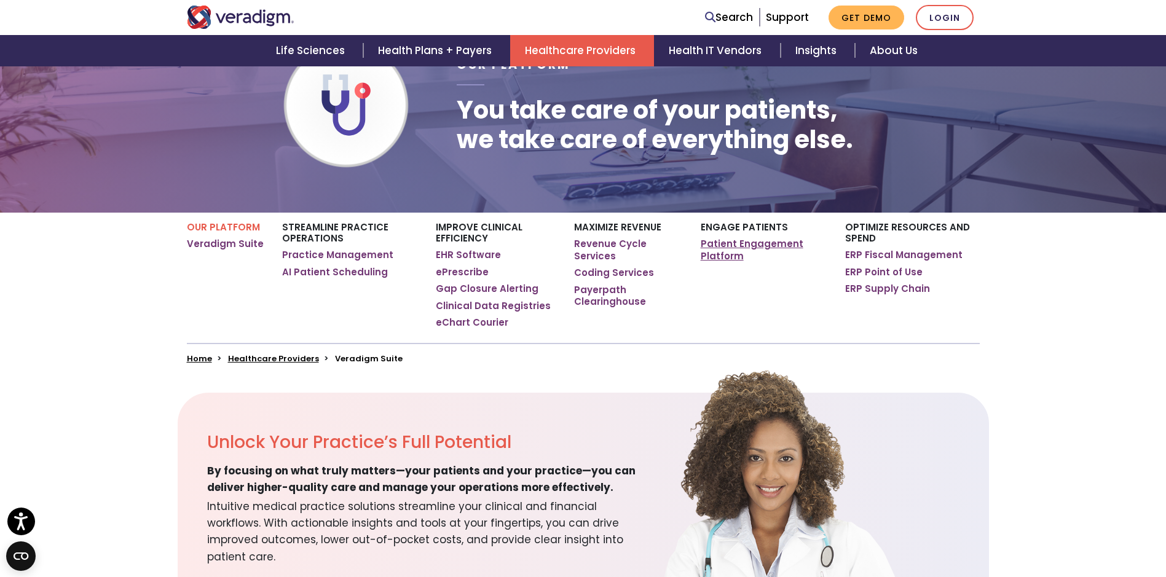 The width and height of the screenshot is (1166, 577). I want to click on a: AI Patient Scheduling, so click(335, 272).